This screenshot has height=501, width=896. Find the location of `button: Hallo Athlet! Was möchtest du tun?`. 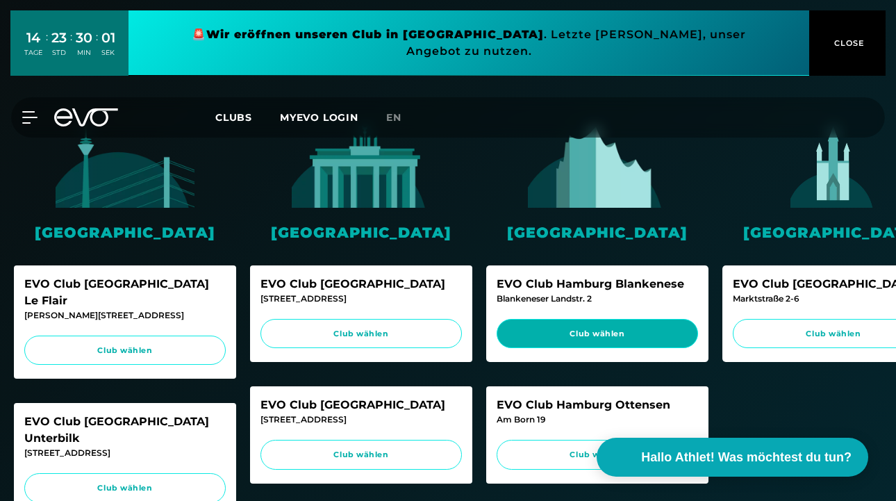

button: Hallo Athlet! Was möchtest du tun? is located at coordinates (732, 457).